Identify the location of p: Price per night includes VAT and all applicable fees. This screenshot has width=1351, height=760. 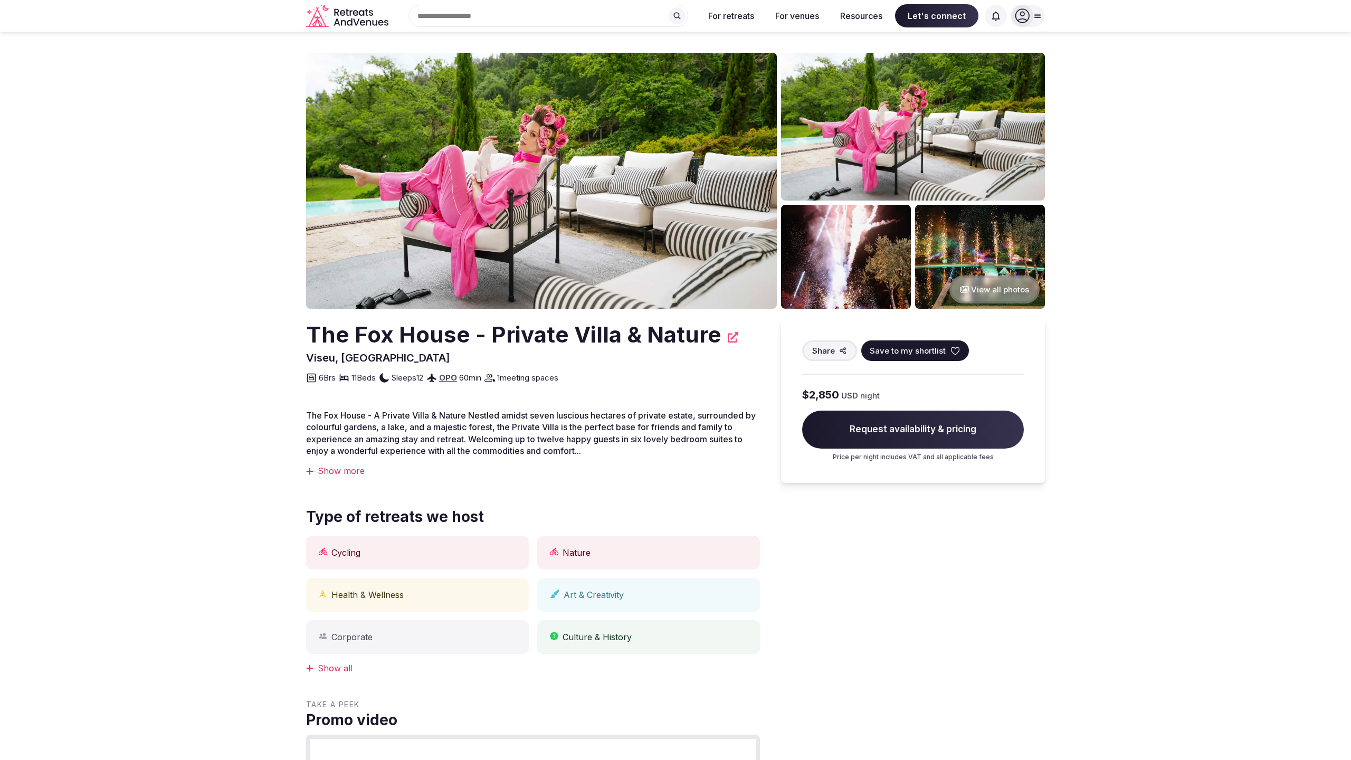
(913, 457).